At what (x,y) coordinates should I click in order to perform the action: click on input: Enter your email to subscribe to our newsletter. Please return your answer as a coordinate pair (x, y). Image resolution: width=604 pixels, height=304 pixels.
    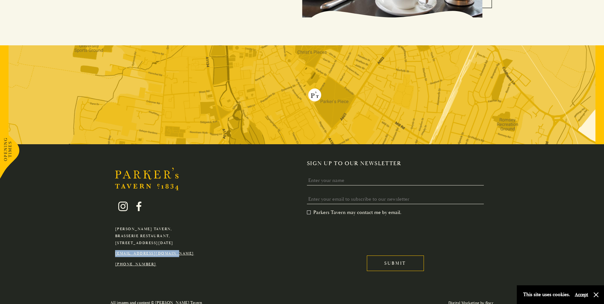
    Looking at the image, I should click on (395, 199).